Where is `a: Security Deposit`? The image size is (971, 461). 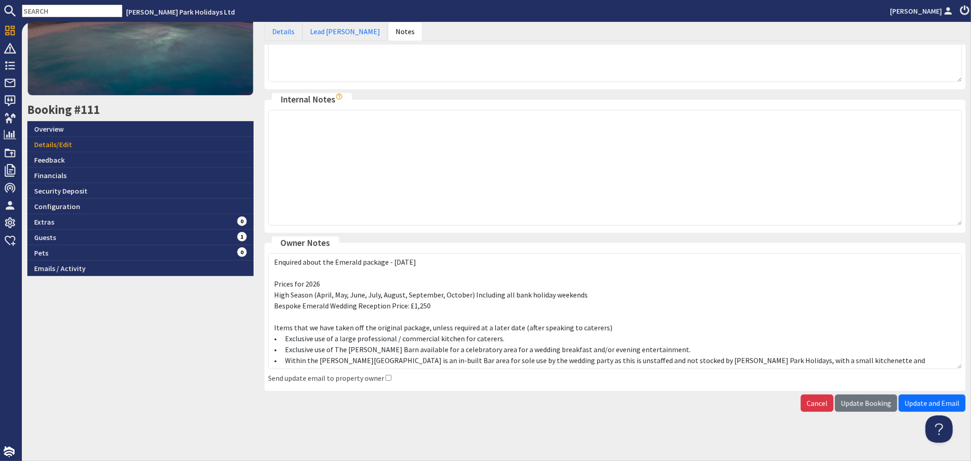 a: Security Deposit is located at coordinates (140, 191).